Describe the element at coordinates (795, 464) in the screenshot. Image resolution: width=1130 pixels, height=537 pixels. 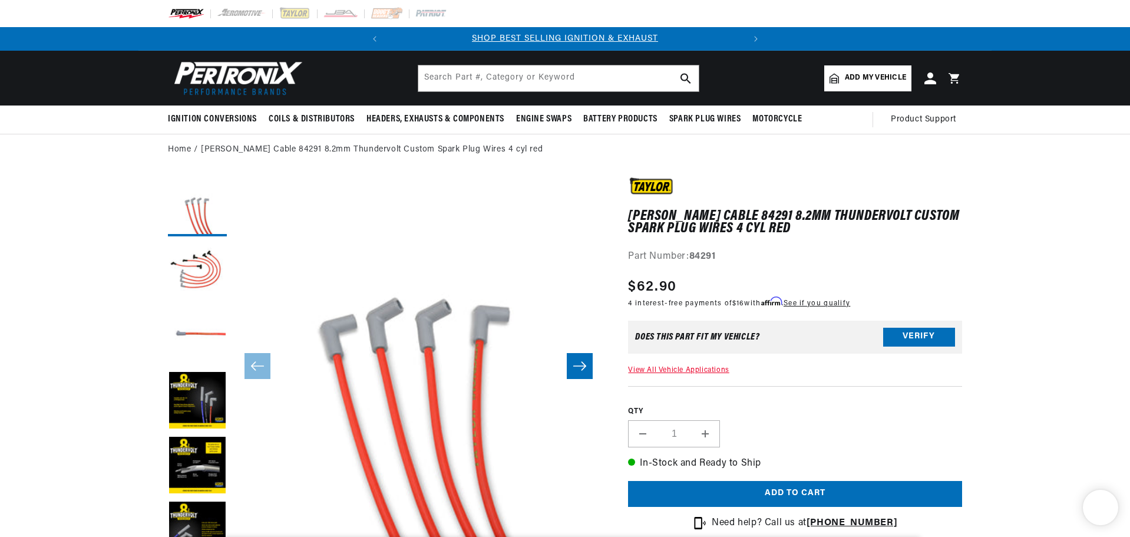
I see `p: In-Stock and Ready to Ship` at that location.